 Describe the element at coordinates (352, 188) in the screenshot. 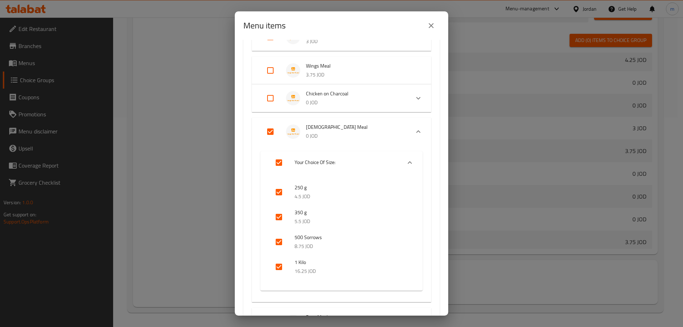

I see `span: 250 g` at that location.